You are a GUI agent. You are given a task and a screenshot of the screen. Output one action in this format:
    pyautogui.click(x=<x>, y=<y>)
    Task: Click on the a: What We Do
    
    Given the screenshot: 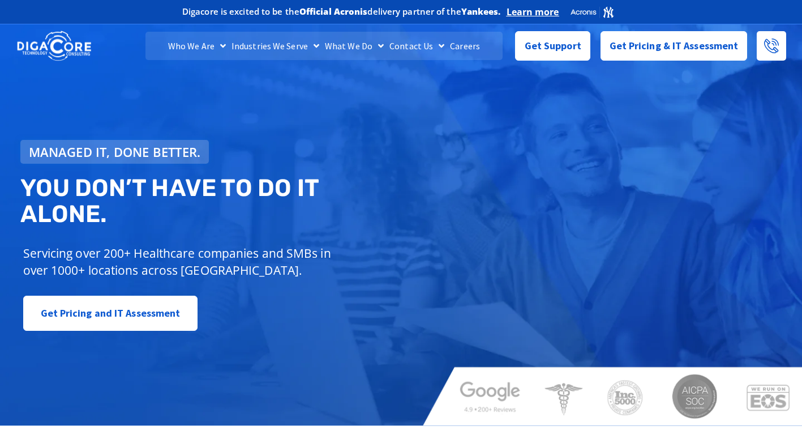 What is the action you would take?
    pyautogui.click(x=354, y=46)
    